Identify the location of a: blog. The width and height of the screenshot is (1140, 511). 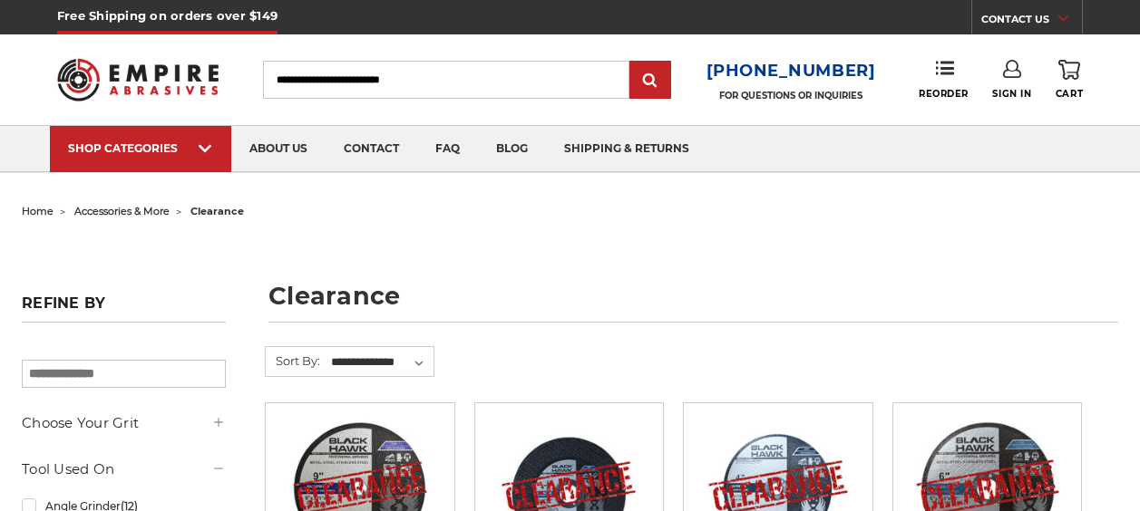
(511, 149).